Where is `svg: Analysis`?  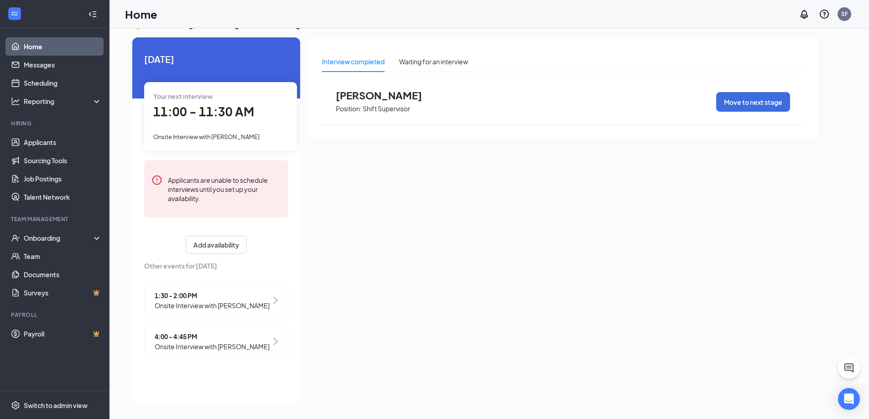
svg: Analysis is located at coordinates (16, 101).